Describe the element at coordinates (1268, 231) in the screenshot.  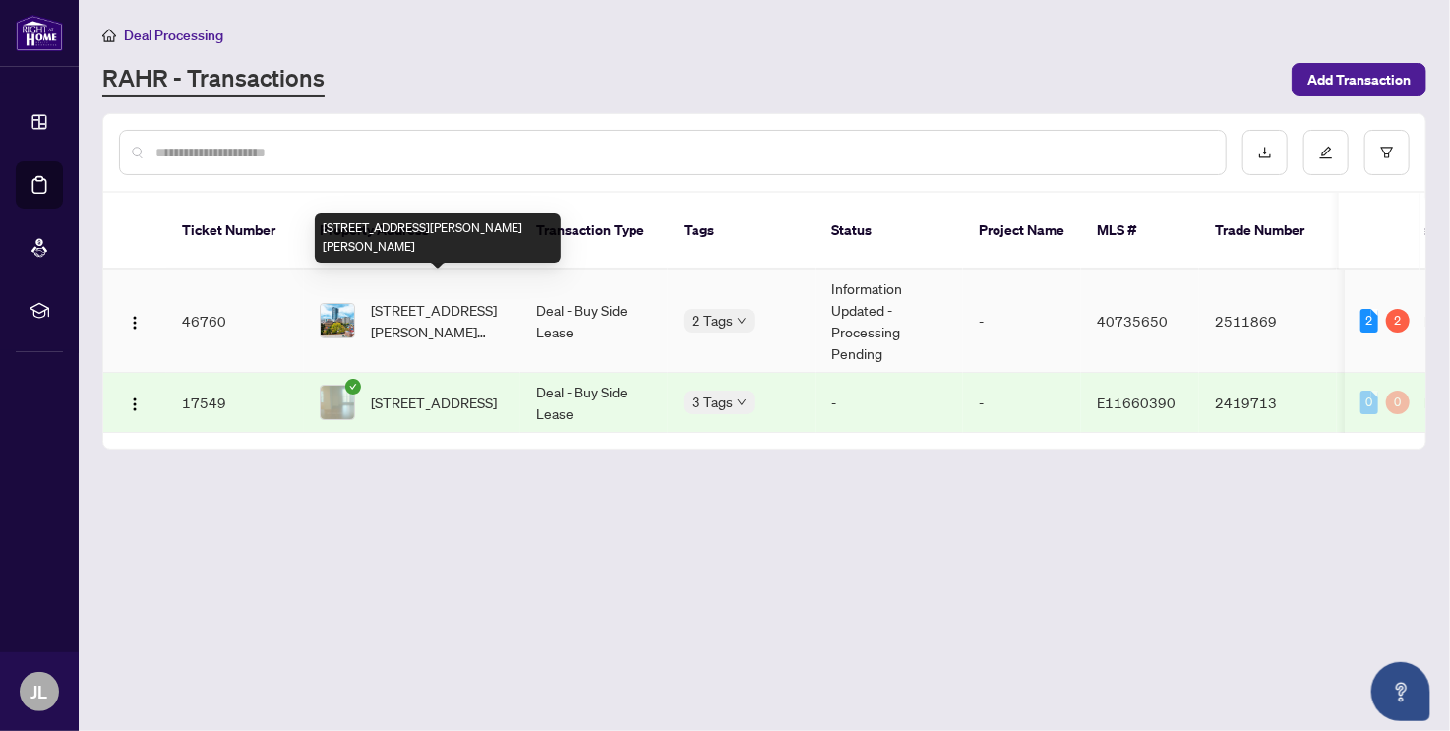
I see `th: Trade Number` at that location.